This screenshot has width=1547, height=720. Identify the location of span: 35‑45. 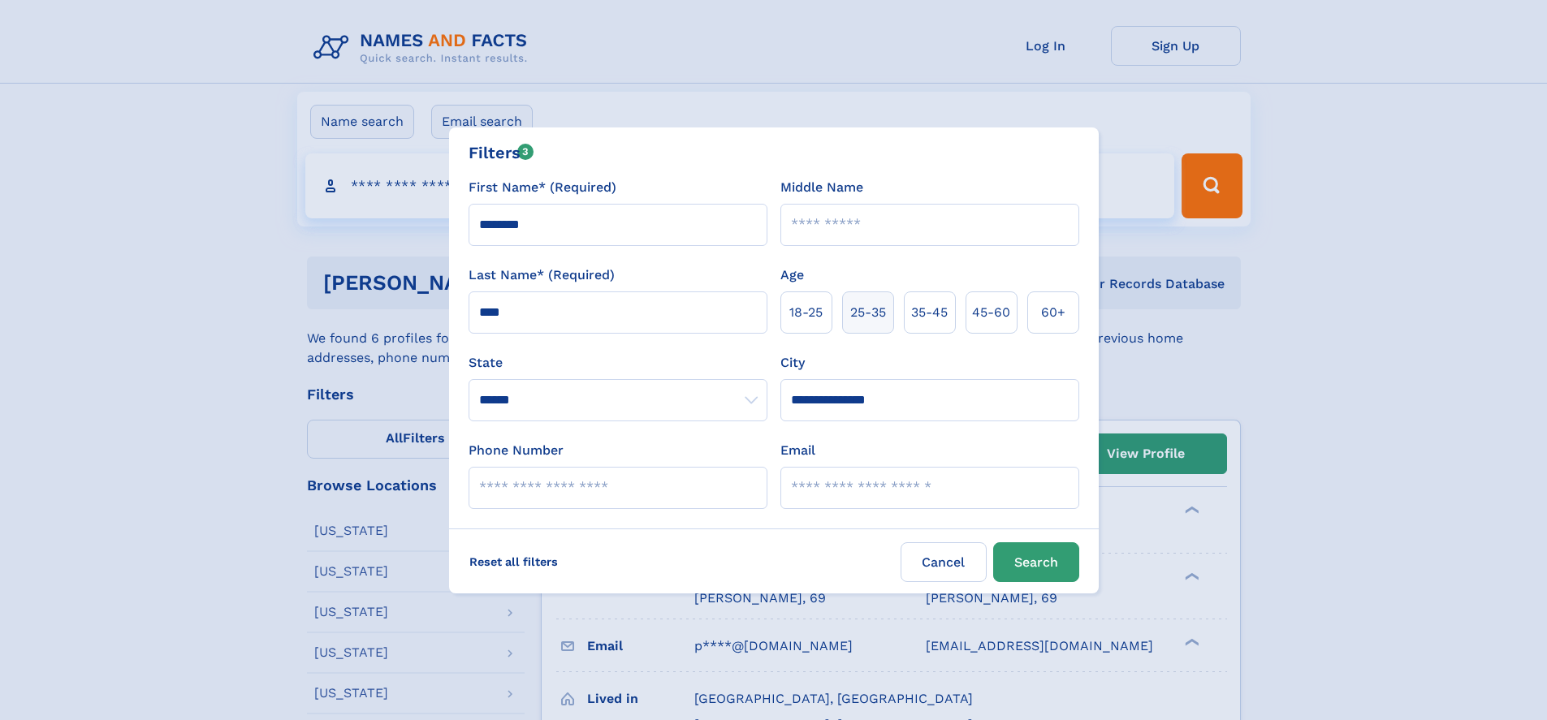
(929, 313).